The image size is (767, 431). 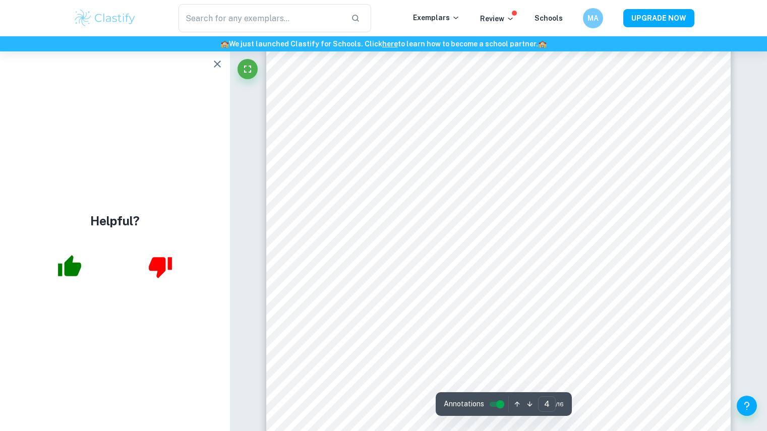 What do you see at coordinates (658, 18) in the screenshot?
I see `button: UPGRADE NOW` at bounding box center [658, 18].